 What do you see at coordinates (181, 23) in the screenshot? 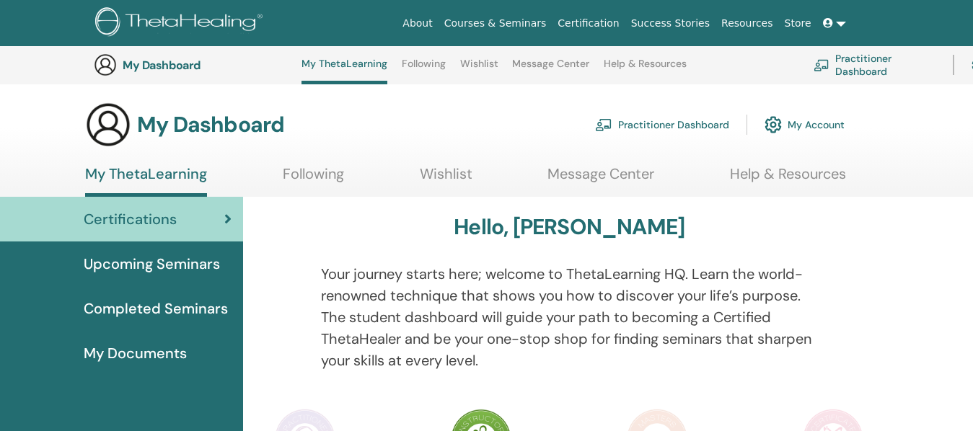
I see `img: logo.png` at bounding box center [181, 23].